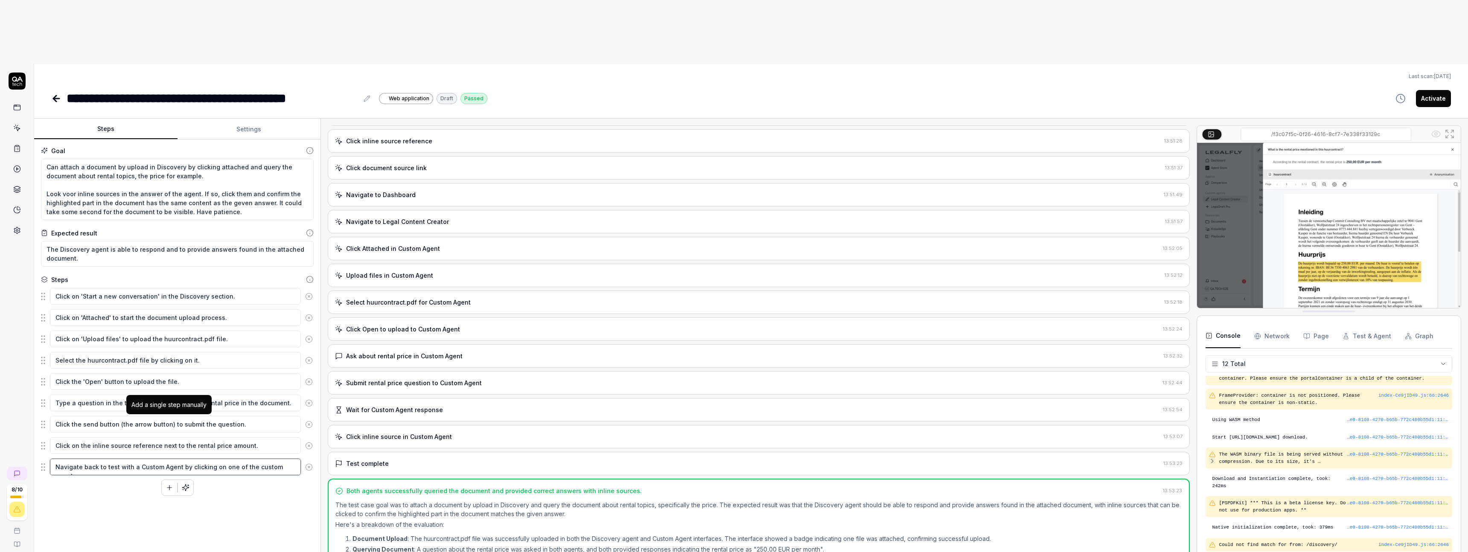 Image resolution: width=1468 pixels, height=552 pixels. What do you see at coordinates (1429, 76) in the screenshot?
I see `span: Last scan:` at bounding box center [1429, 76].